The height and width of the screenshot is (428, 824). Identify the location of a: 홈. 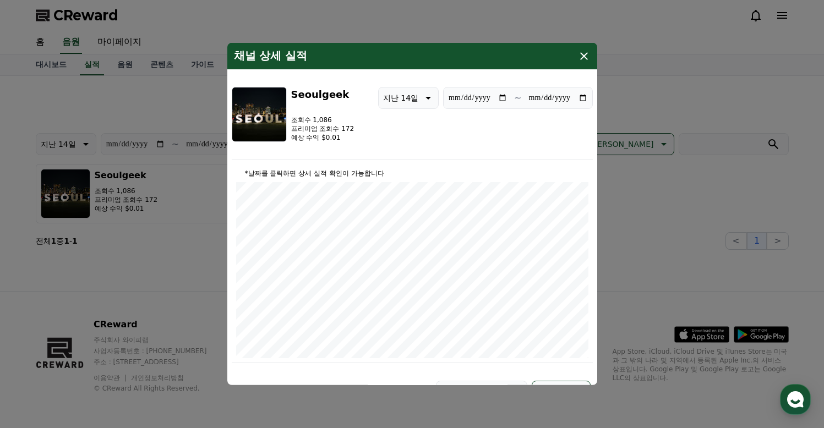
(38, 351).